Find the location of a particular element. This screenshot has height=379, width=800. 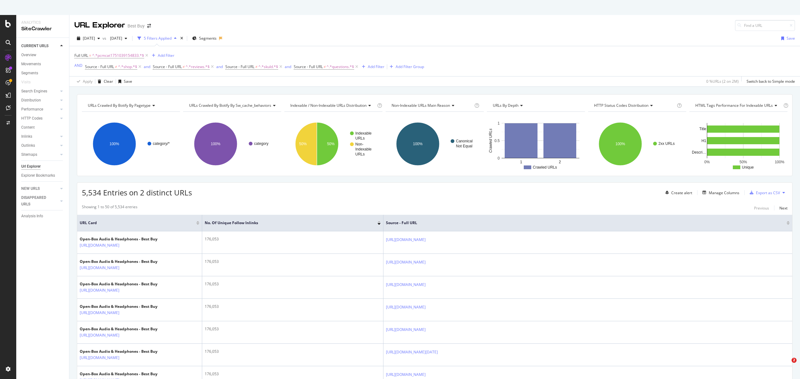

div: Create alert is located at coordinates (682, 193).